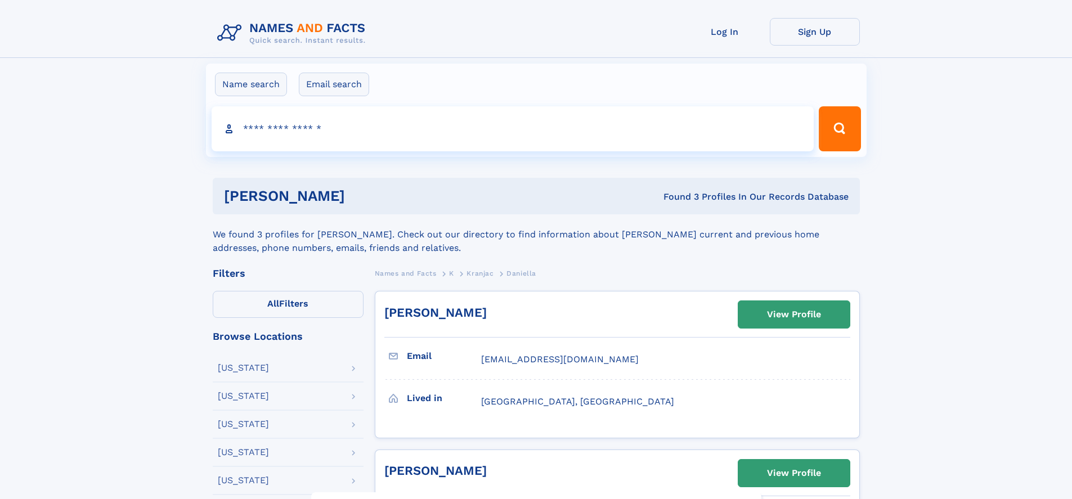 The height and width of the screenshot is (499, 1072). What do you see at coordinates (840, 129) in the screenshot?
I see `button: Search Button` at bounding box center [840, 129].